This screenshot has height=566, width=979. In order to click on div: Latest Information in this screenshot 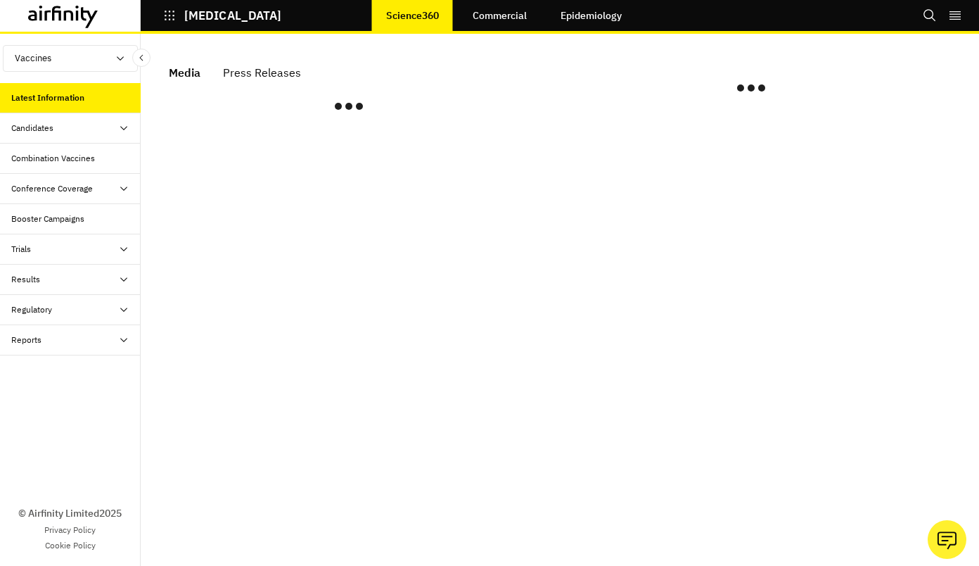, I will do `click(48, 98)`.